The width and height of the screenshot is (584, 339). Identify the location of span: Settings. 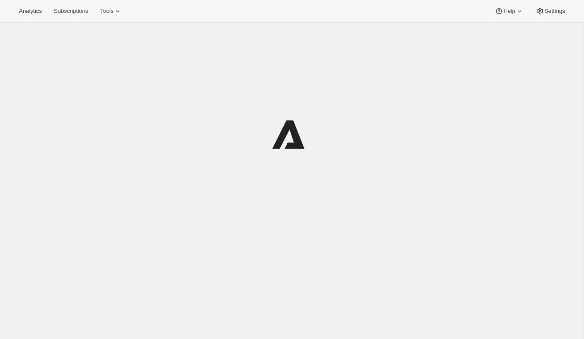
(555, 11).